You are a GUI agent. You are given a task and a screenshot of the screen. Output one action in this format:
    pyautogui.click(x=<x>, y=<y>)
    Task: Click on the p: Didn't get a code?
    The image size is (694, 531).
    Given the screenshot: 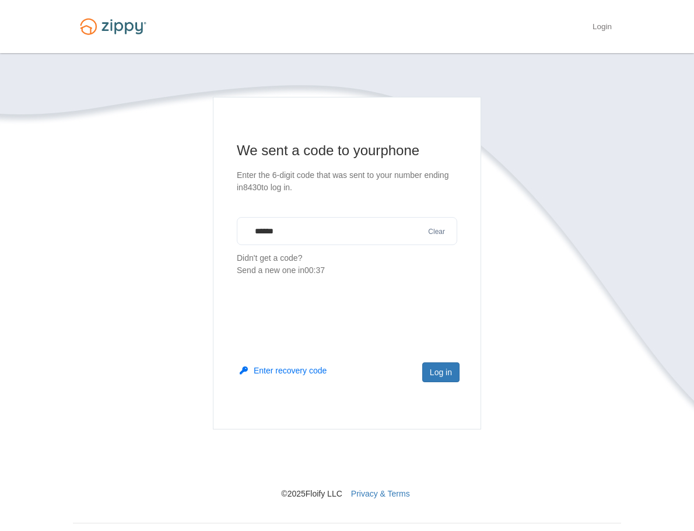 What is the action you would take?
    pyautogui.click(x=347, y=264)
    